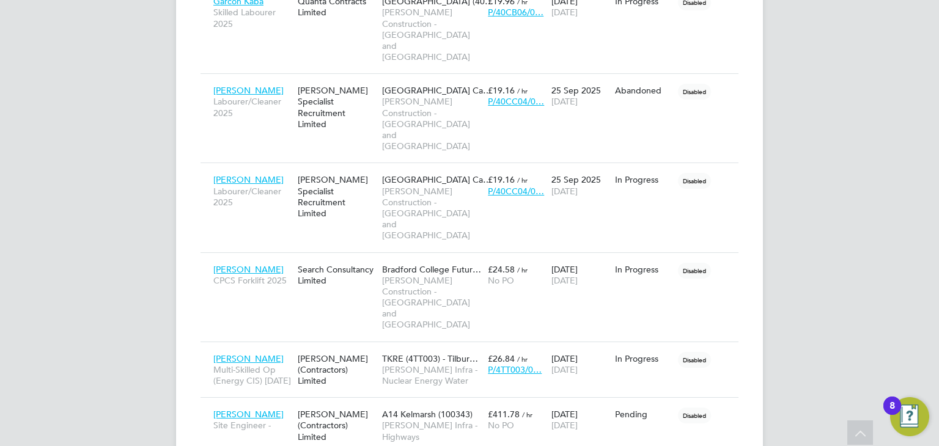 The image size is (939, 446). I want to click on span: Site Engineer -, so click(252, 425).